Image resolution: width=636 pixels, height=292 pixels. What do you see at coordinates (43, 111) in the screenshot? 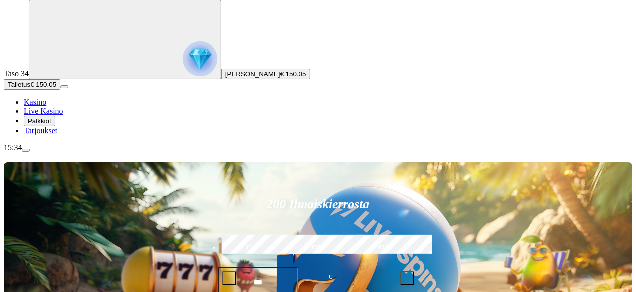
I see `span: Live Kasino` at bounding box center [43, 111].